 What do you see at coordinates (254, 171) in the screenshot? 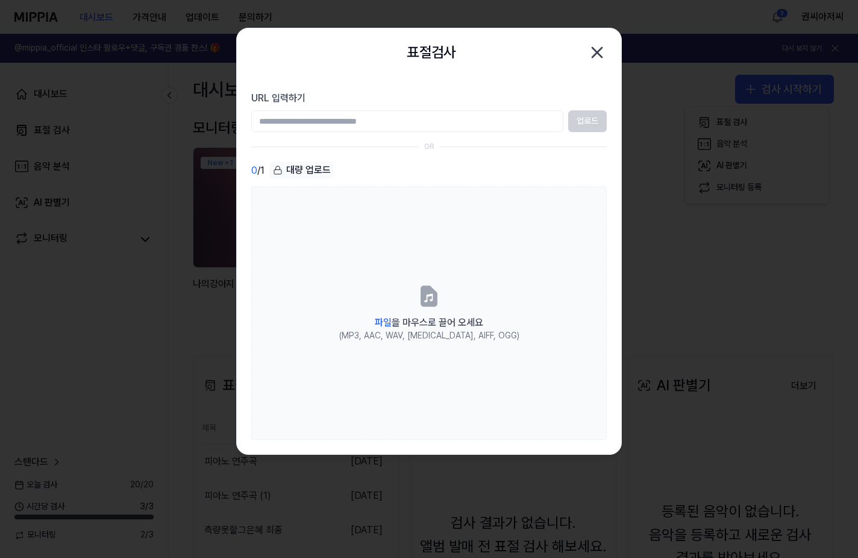
I see `span: 0` at bounding box center [254, 171].